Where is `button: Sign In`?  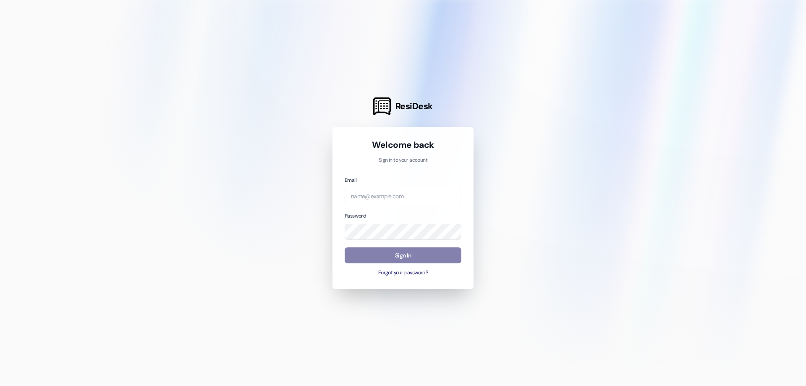 button: Sign In is located at coordinates (403, 255).